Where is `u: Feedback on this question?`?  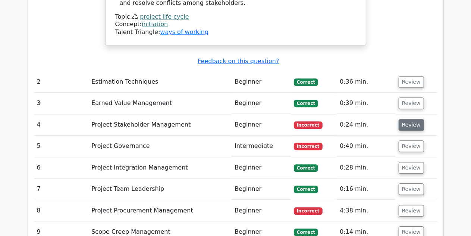
u: Feedback on this question? is located at coordinates (238, 61).